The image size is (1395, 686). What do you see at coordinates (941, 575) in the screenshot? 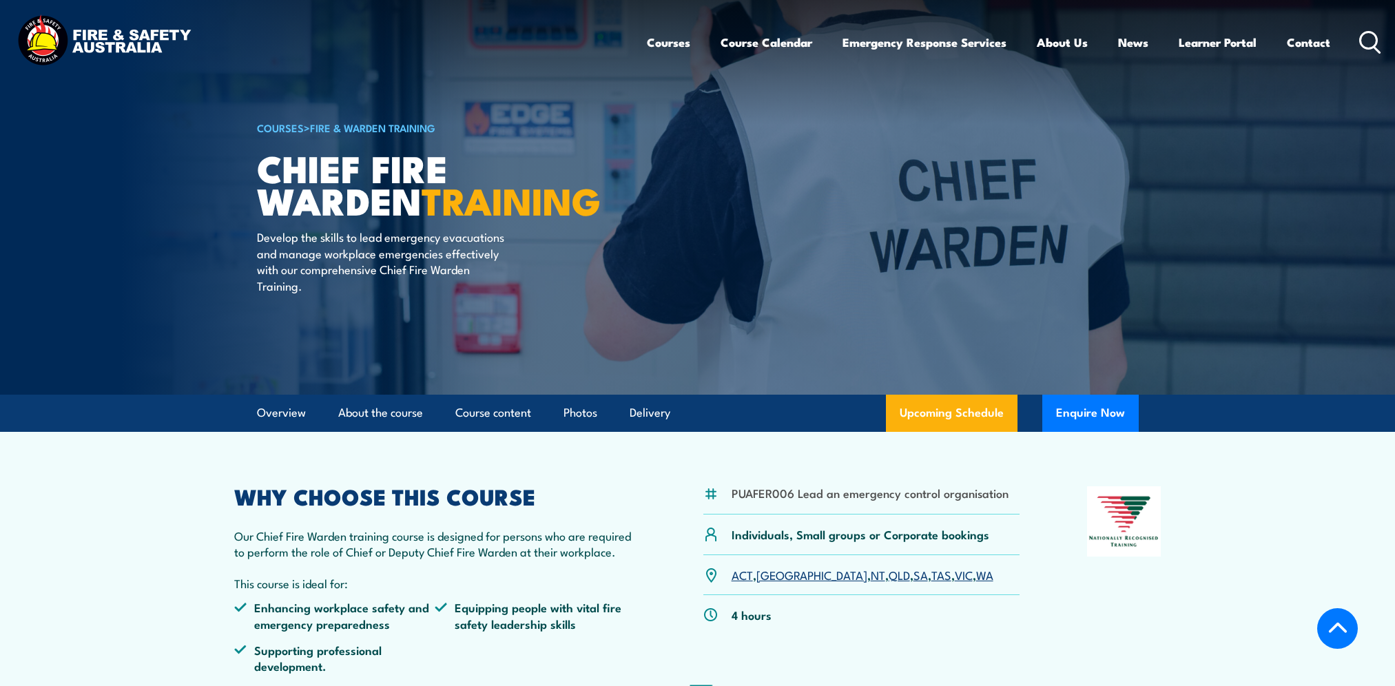
I see `a: TAS` at bounding box center [941, 575].